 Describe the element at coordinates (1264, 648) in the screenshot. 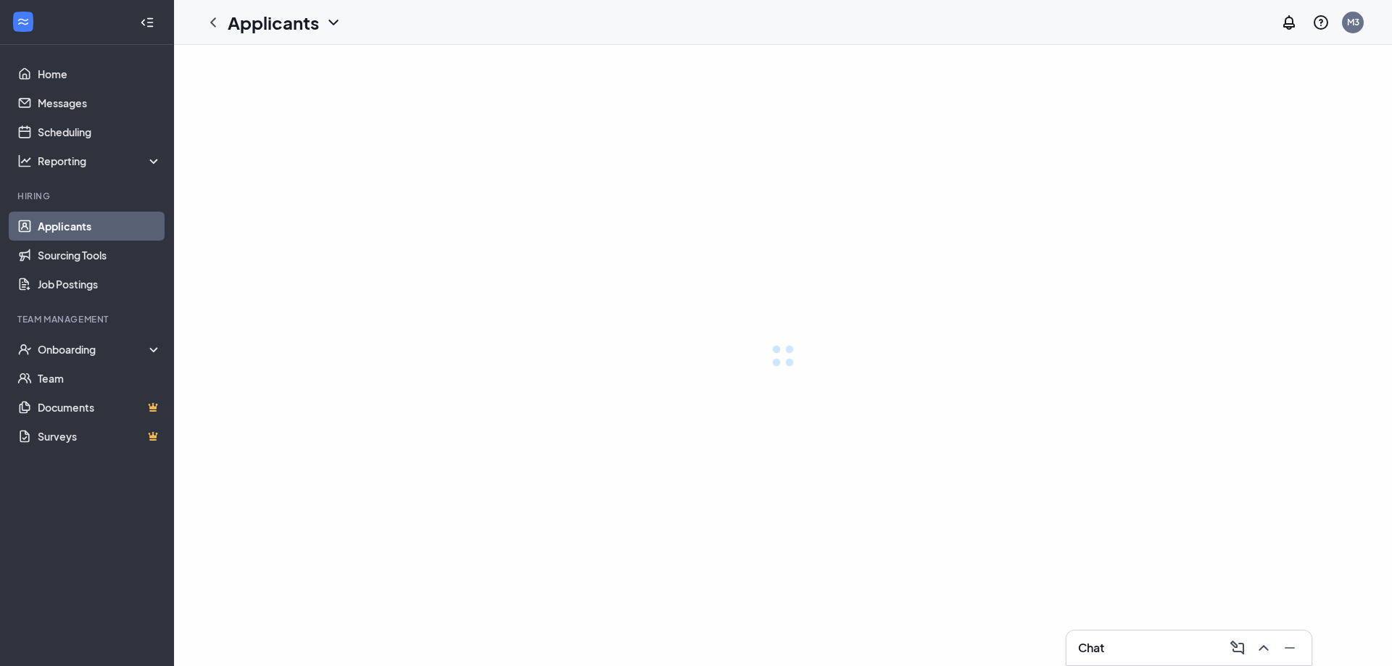

I see `svg: ChevronUp` at that location.